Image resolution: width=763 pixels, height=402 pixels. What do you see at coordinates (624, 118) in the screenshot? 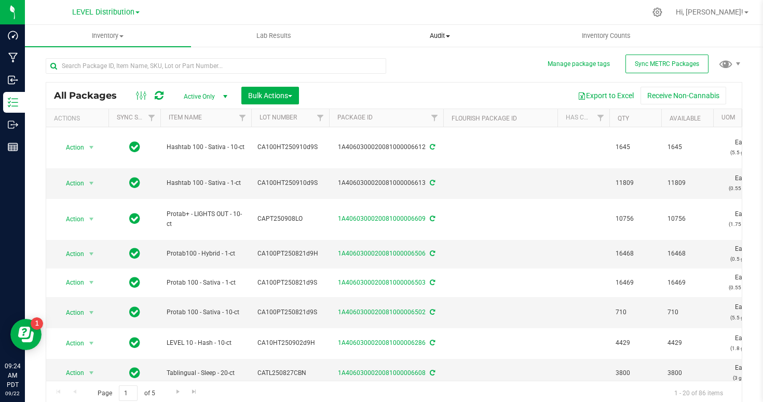
I see `a: Qty` at bounding box center [624, 118].